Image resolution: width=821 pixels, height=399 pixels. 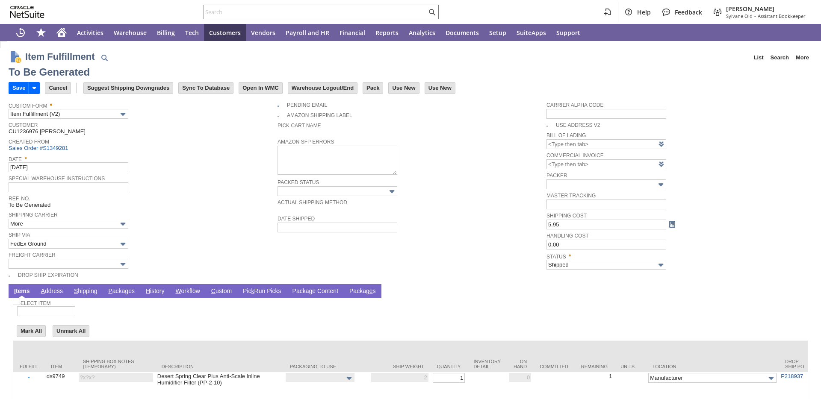 What do you see at coordinates (29, 142) in the screenshot?
I see `a: Created From` at bounding box center [29, 142].